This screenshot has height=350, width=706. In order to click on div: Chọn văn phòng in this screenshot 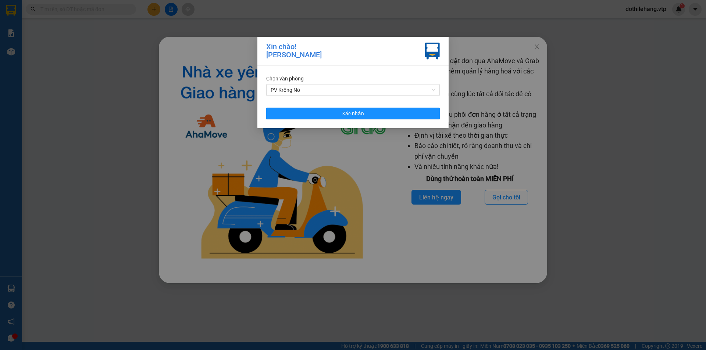, I will do `click(353, 79)`.